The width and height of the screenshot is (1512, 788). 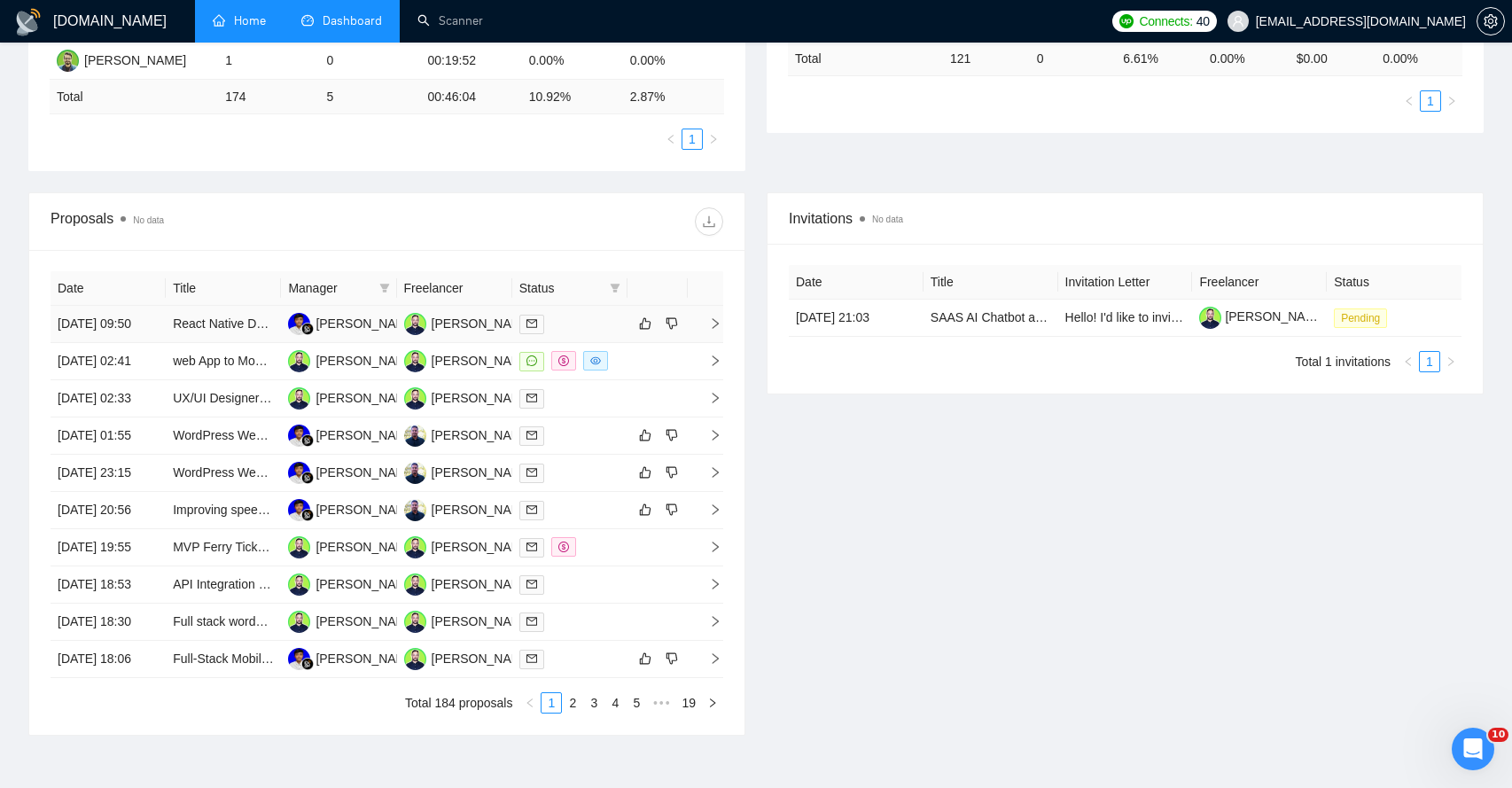 I want to click on th: Freelancer, so click(x=1259, y=282).